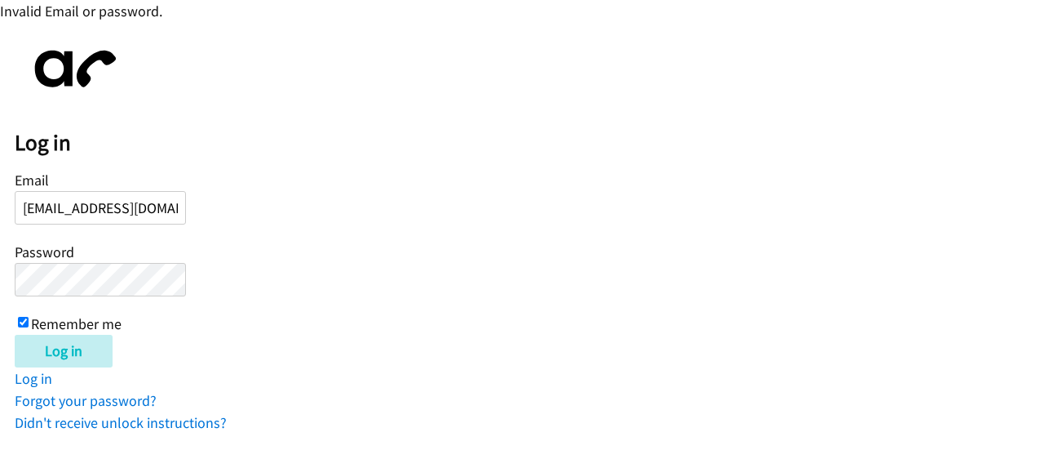 This screenshot has width=1044, height=450. What do you see at coordinates (32, 179) in the screenshot?
I see `label: Email` at bounding box center [32, 179].